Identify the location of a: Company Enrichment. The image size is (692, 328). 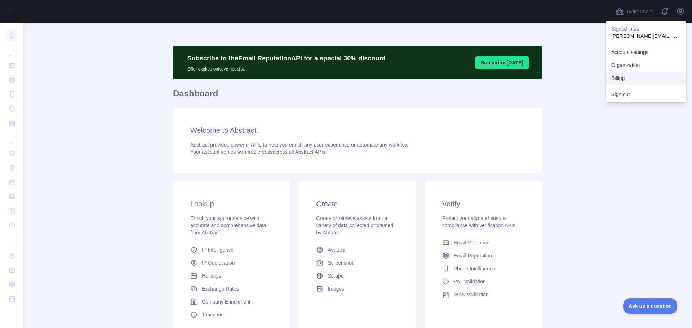
(231, 302).